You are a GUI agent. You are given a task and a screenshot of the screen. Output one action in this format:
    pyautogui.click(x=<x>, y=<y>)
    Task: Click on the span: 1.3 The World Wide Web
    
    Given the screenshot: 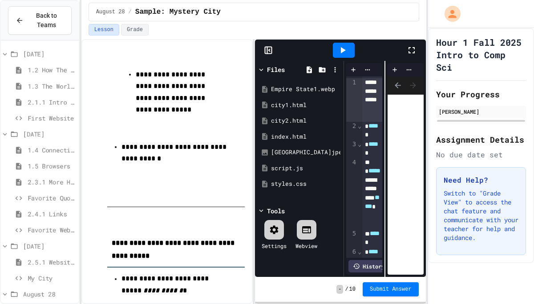 What is the action you would take?
    pyautogui.click(x=51, y=86)
    